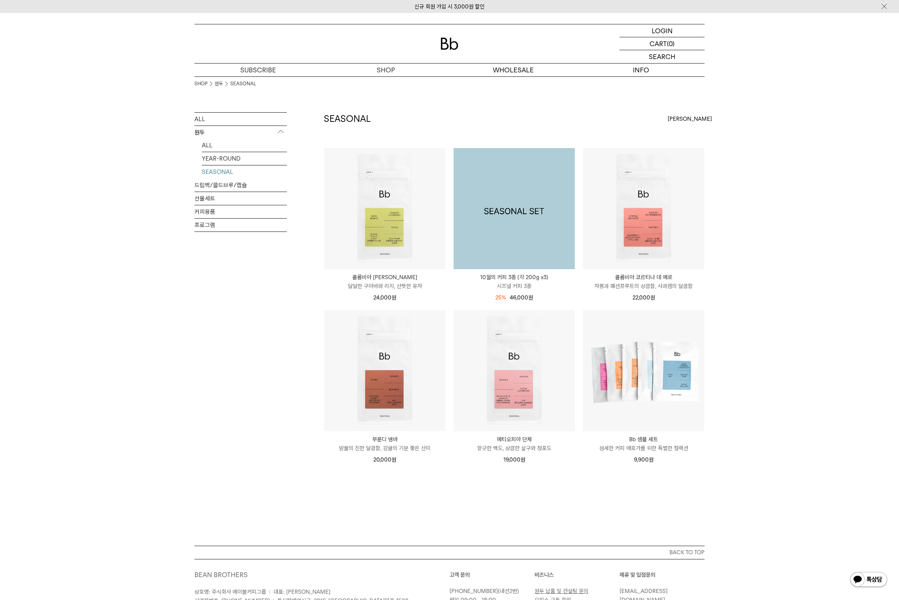 The width and height of the screenshot is (899, 600). Describe the element at coordinates (643, 277) in the screenshot. I see `p: 콜롬비아 코르티나 데 예로` at that location.